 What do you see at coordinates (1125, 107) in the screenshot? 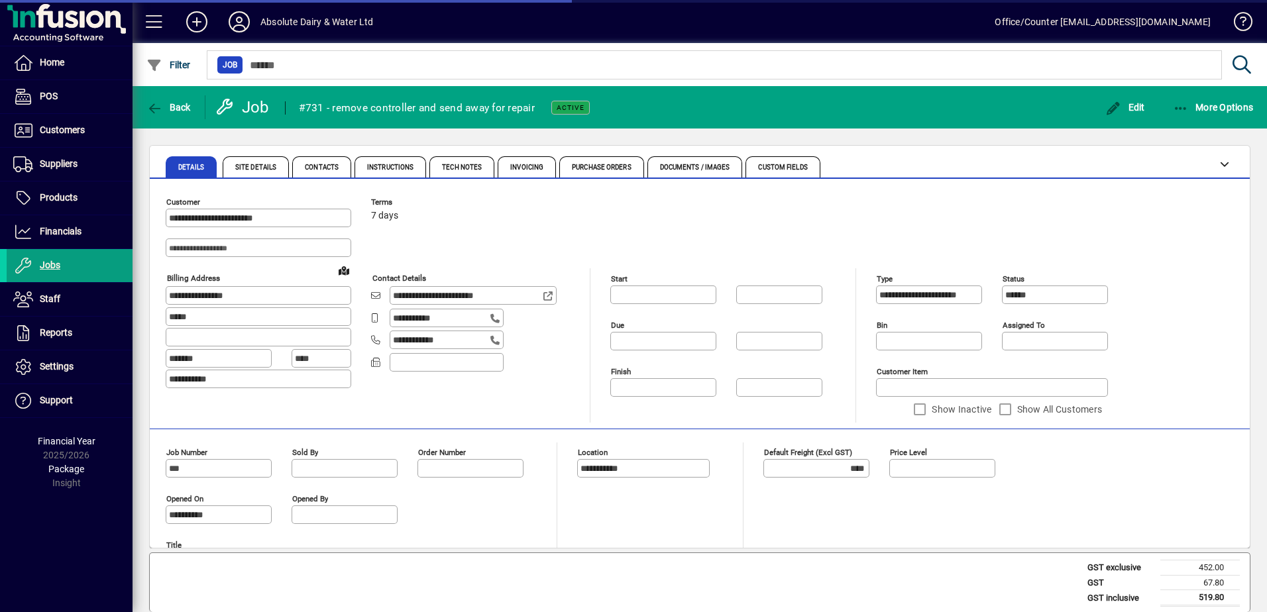
I see `button: Edit` at bounding box center [1125, 107].